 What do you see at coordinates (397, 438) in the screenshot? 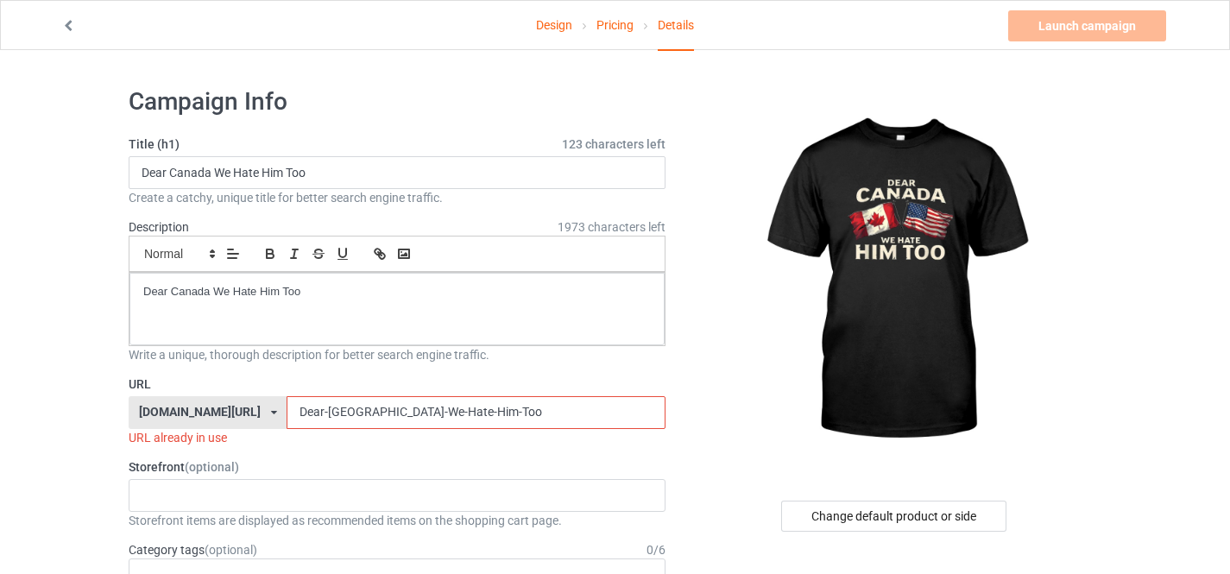
I see `div: URL already in use` at bounding box center [397, 438].